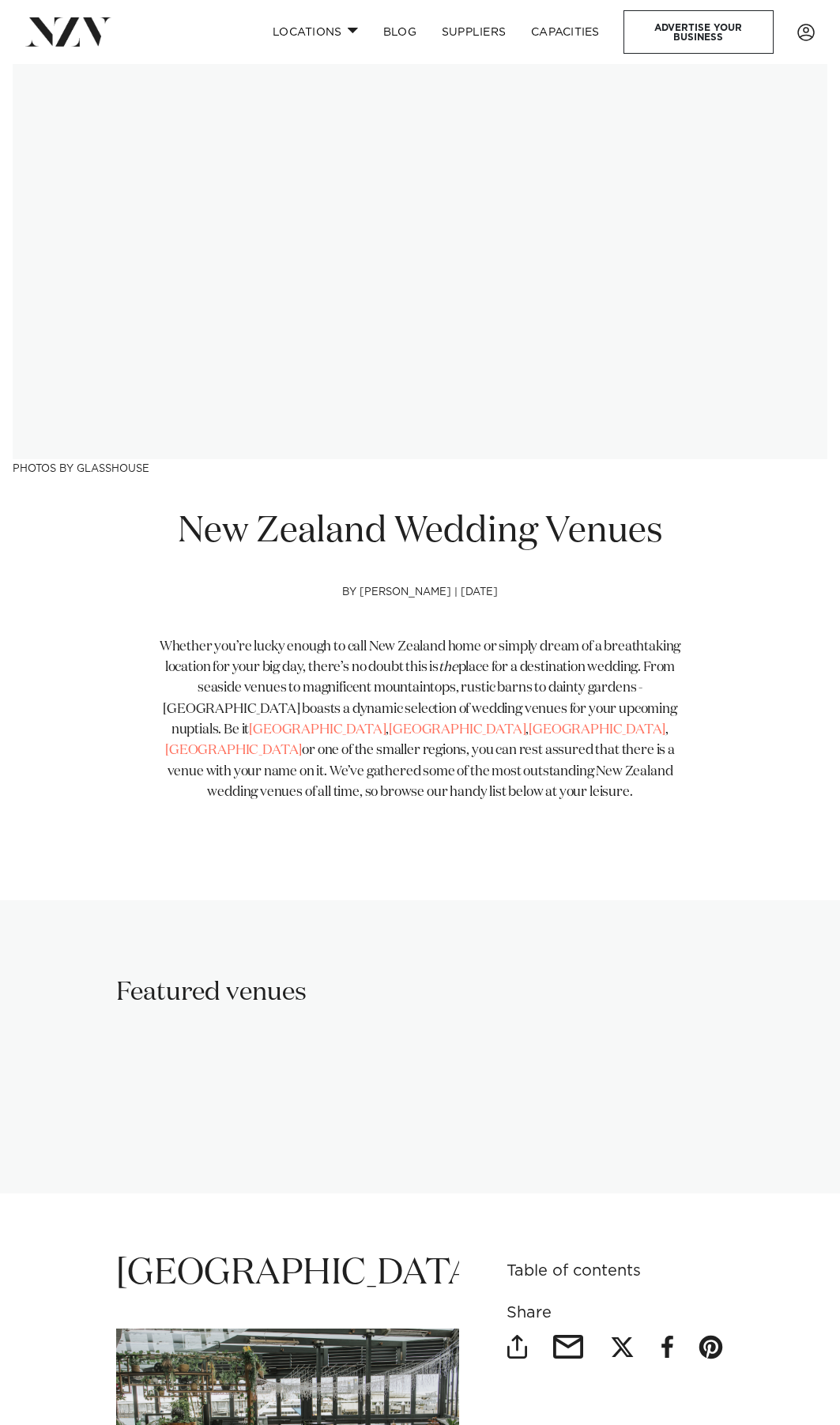  What do you see at coordinates (615, 1313) in the screenshot?
I see `h6: Share` at bounding box center [615, 1313].